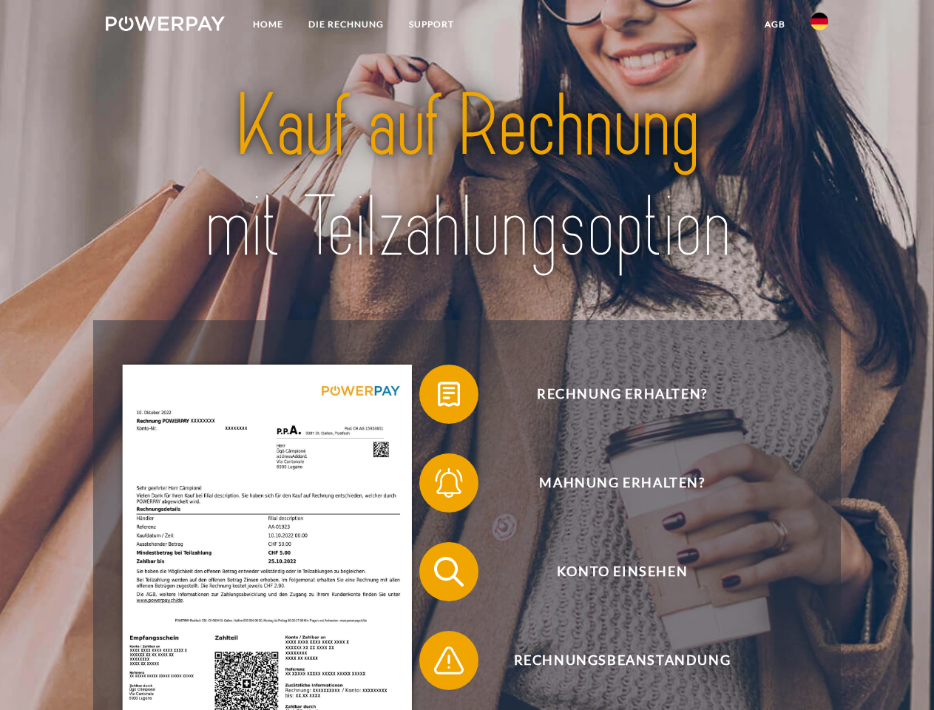 This screenshot has width=934, height=710. What do you see at coordinates (611, 571) in the screenshot?
I see `a: Konto einsehen` at bounding box center [611, 571].